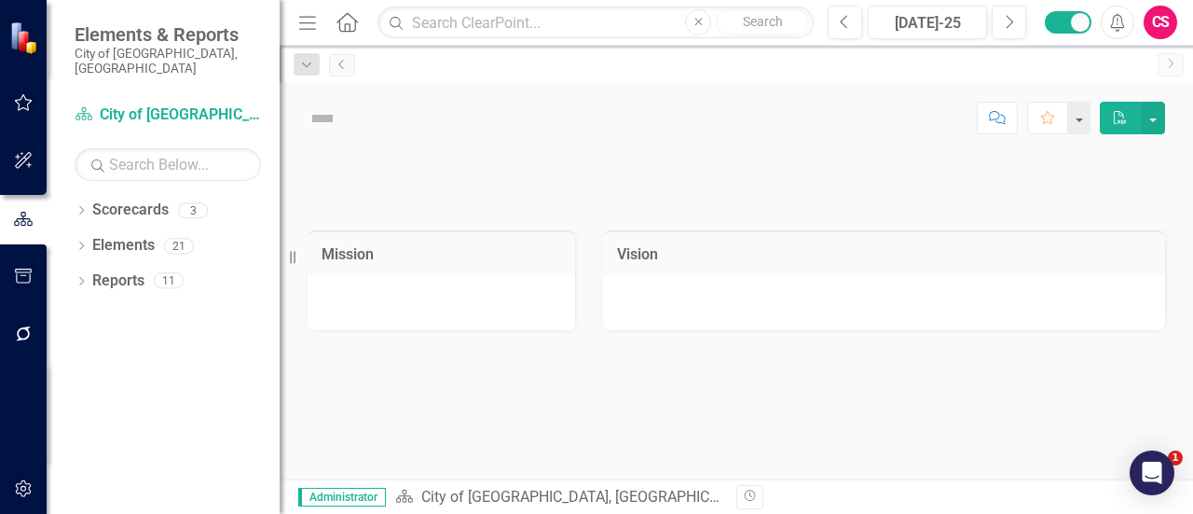 Image resolution: width=1193 pixels, height=514 pixels. I want to click on div: 21, so click(179, 245).